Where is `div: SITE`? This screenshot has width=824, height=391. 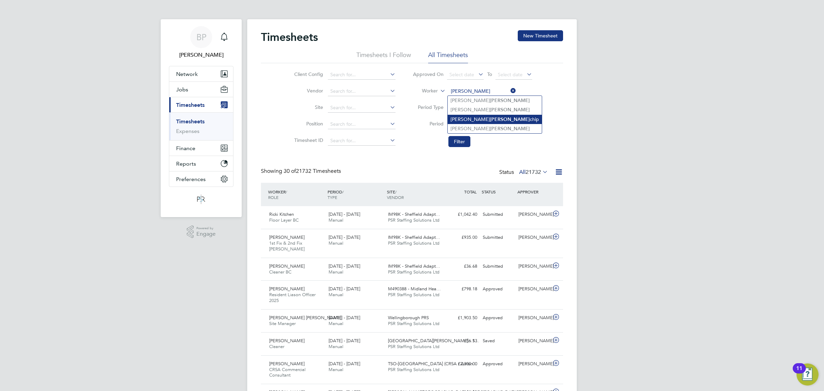
div: SITE is located at coordinates (415, 194).